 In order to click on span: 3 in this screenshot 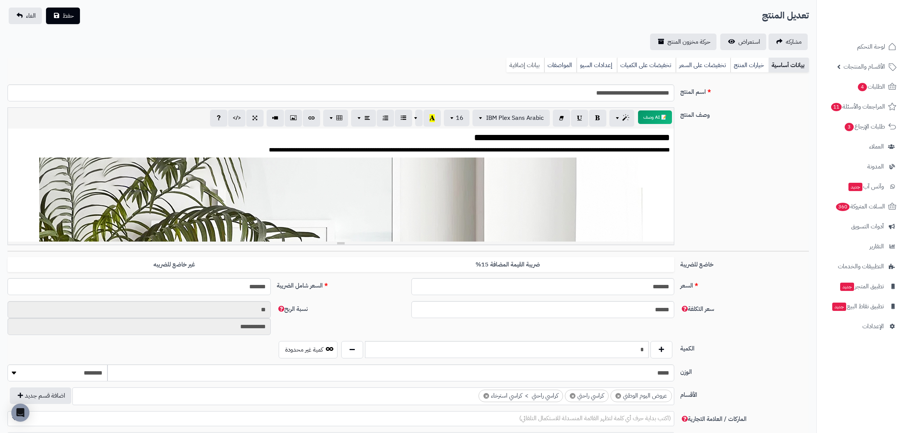, I will do `click(849, 127)`.